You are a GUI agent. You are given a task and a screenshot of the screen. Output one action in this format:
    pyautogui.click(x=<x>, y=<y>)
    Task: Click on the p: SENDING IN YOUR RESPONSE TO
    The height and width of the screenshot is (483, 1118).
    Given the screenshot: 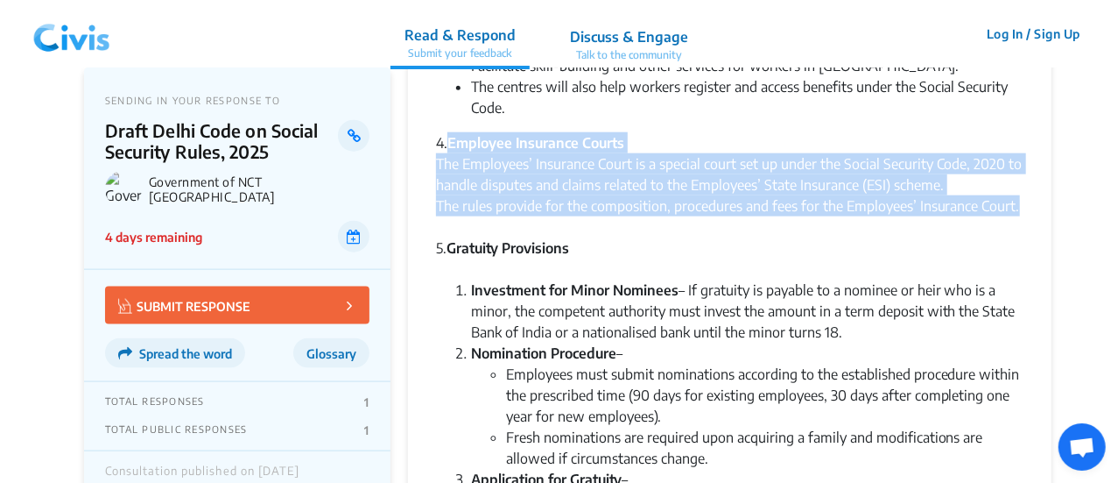 What is the action you would take?
    pyautogui.click(x=237, y=100)
    